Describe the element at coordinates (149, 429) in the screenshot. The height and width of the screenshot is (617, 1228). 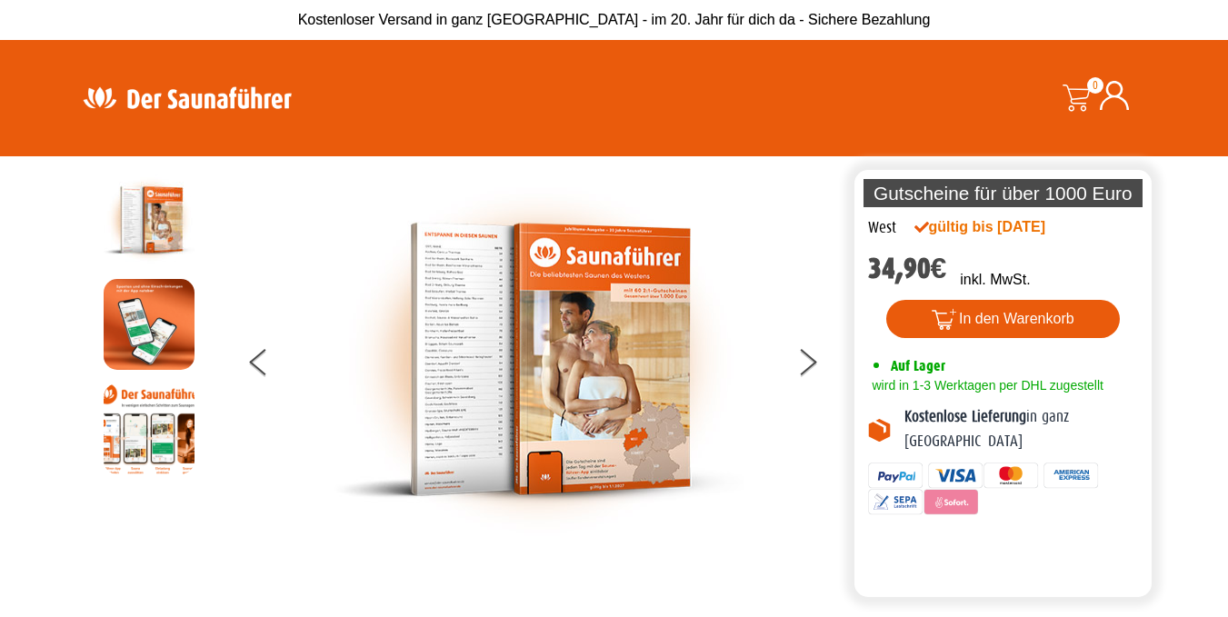
I see `img: Anleitung7tn` at that location.